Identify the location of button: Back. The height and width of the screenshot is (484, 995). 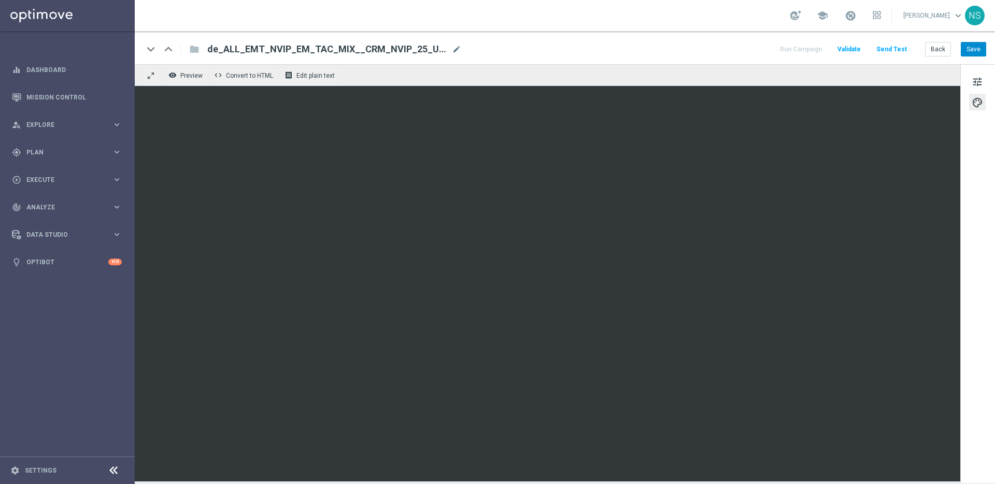
(938, 49).